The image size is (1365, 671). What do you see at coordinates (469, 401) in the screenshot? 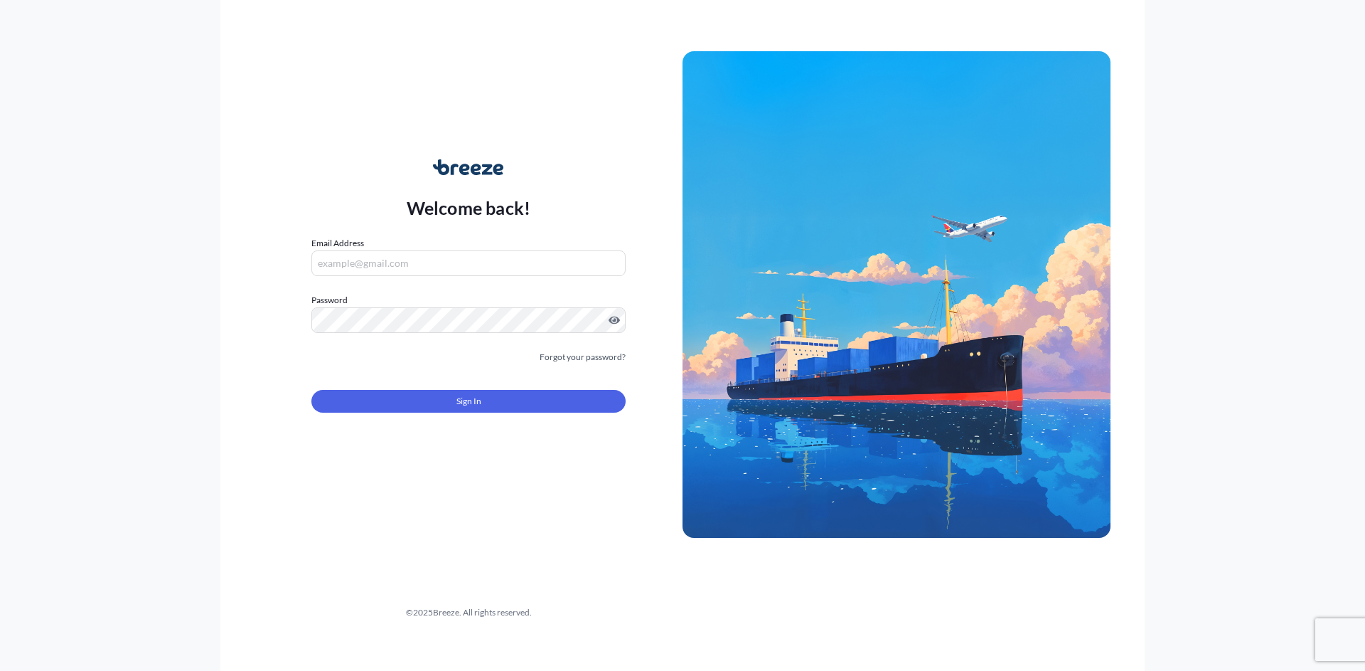
I see `button: Sign In` at bounding box center [469, 401].